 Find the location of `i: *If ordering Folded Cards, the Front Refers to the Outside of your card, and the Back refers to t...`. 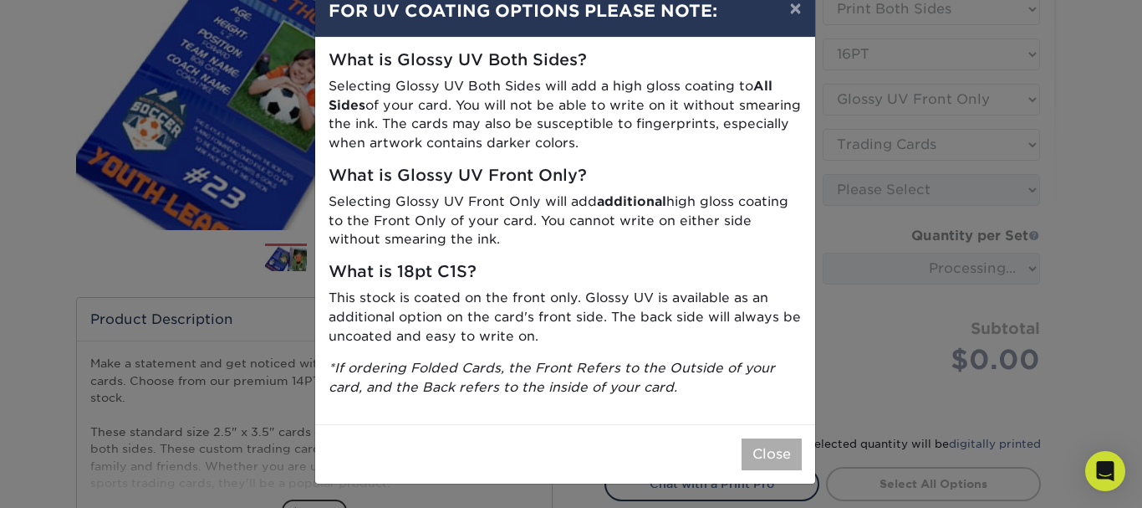

i: *If ordering Folded Cards, the Front Refers to the Outside of your card, and the Back refers to t... is located at coordinates (552, 377).